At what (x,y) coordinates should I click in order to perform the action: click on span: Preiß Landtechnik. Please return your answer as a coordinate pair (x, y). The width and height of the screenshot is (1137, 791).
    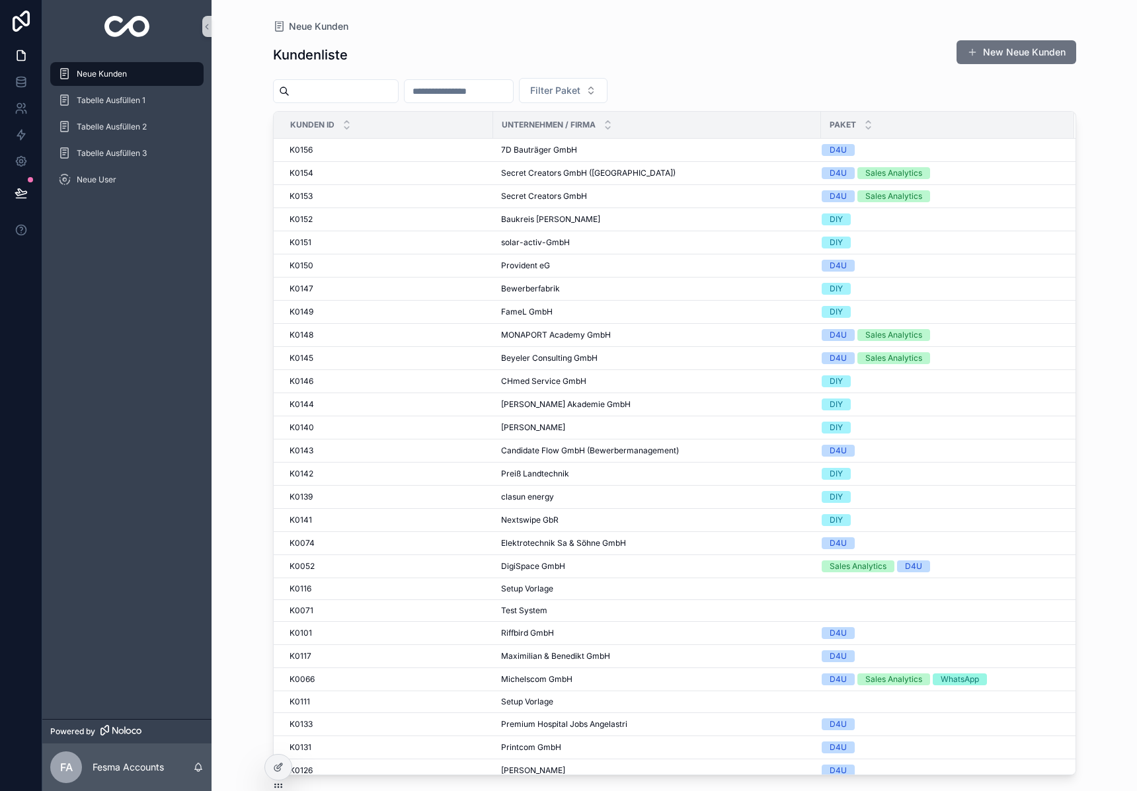
    Looking at the image, I should click on (535, 474).